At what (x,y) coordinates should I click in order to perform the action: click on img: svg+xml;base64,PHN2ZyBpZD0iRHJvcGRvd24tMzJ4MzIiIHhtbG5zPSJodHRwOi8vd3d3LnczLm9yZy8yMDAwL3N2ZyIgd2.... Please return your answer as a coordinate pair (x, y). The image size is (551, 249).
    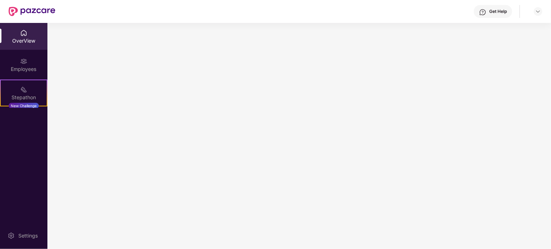
    Looking at the image, I should click on (538, 11).